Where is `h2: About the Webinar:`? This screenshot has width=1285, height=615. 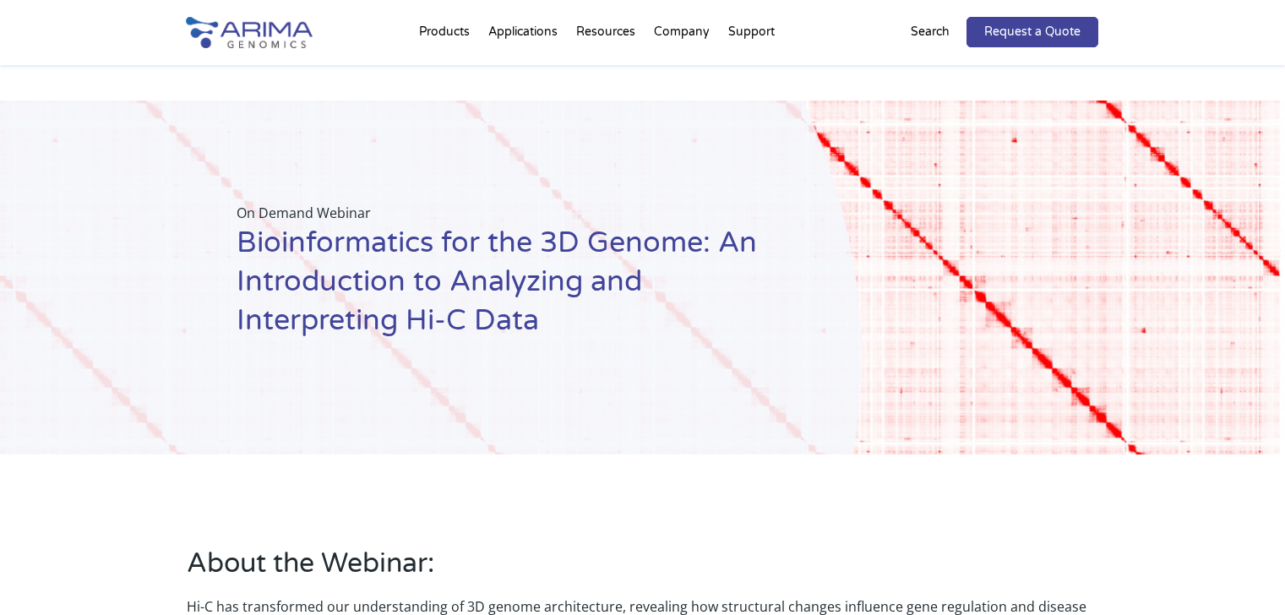
h2: About the Webinar: is located at coordinates (643, 570).